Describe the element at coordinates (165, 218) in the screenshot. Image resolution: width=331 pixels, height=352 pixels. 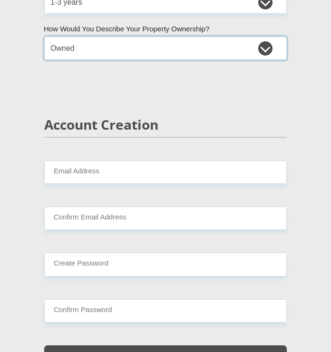
I see `input: Confirm Email Address` at that location.